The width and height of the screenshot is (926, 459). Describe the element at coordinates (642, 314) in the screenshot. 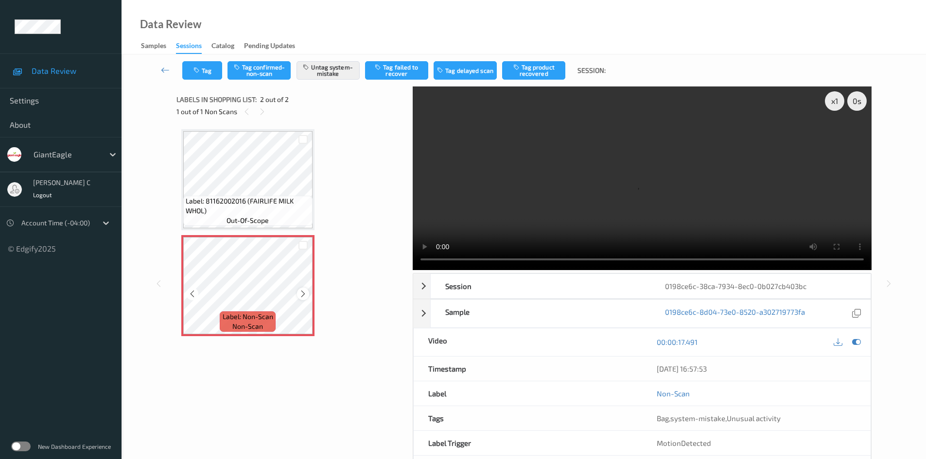

I see `div: Sample0198ce6c-8d04-73e0-8520-a302719773fa` at that location.